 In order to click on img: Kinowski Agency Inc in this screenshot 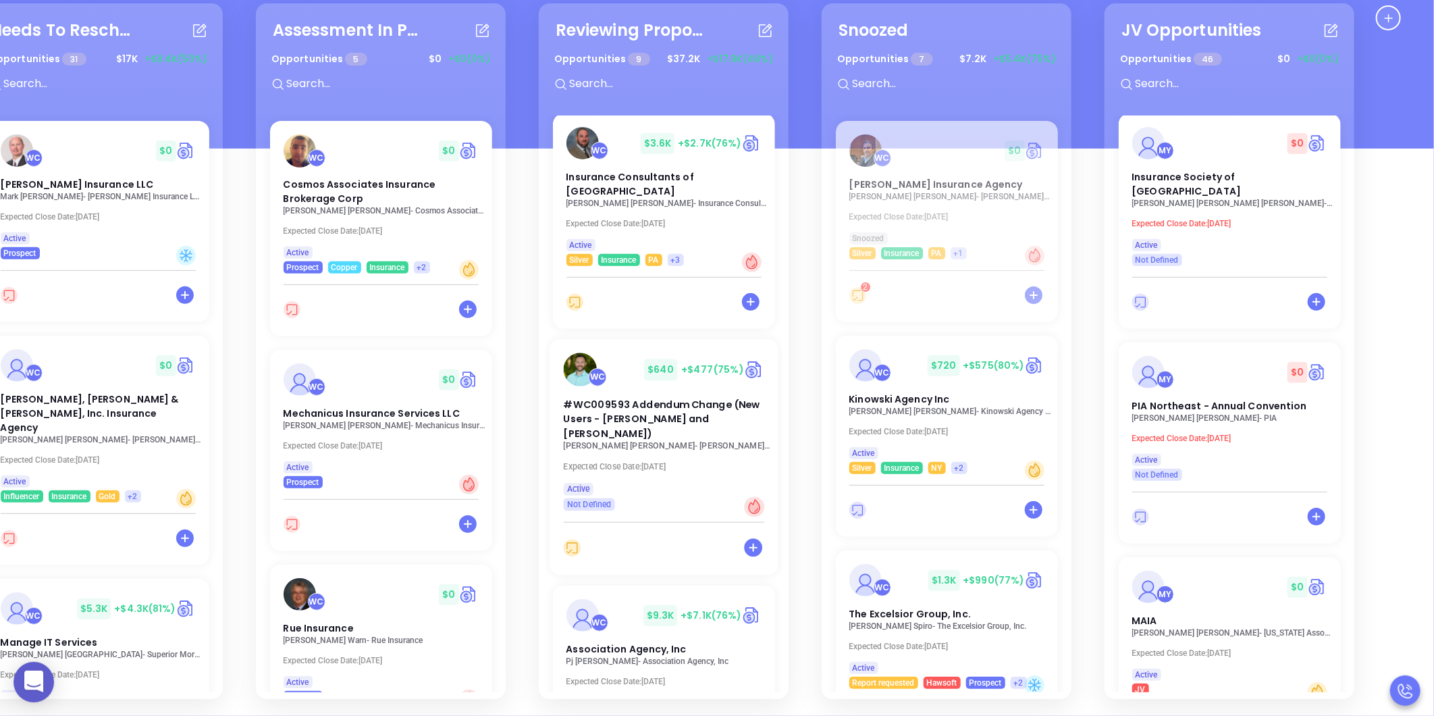, I will do `click(866, 365)`.